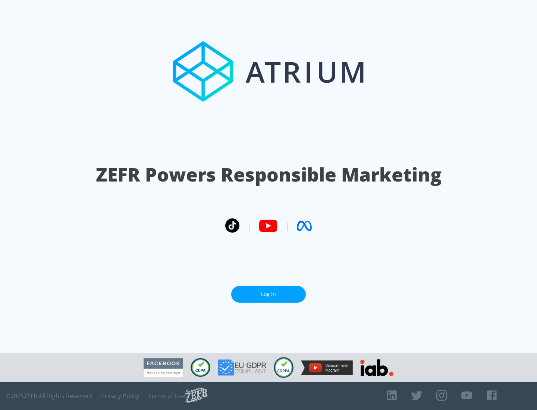  Describe the element at coordinates (268, 294) in the screenshot. I see `a: Log In` at that location.